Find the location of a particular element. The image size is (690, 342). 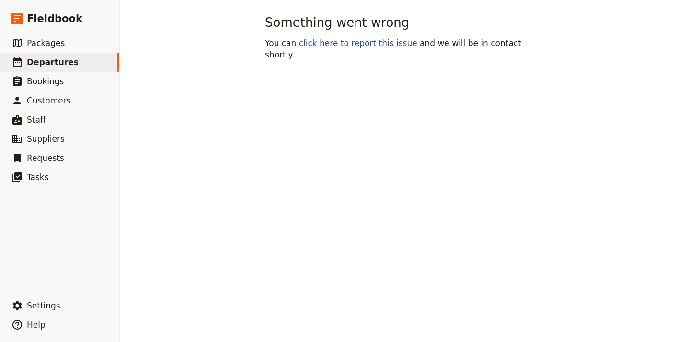

span: Fieldbook is located at coordinates (55, 19).